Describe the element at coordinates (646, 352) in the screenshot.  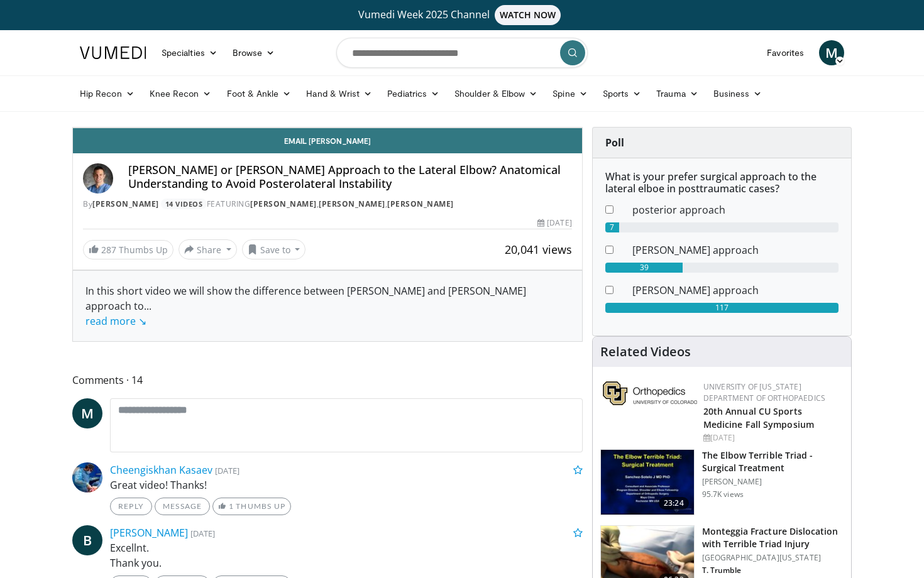
I see `h4: Related Videos` at that location.